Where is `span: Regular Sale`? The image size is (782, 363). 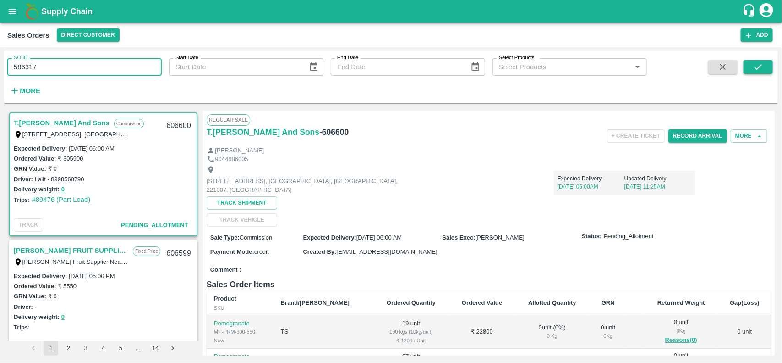
span: Regular Sale is located at coordinates (228, 120).